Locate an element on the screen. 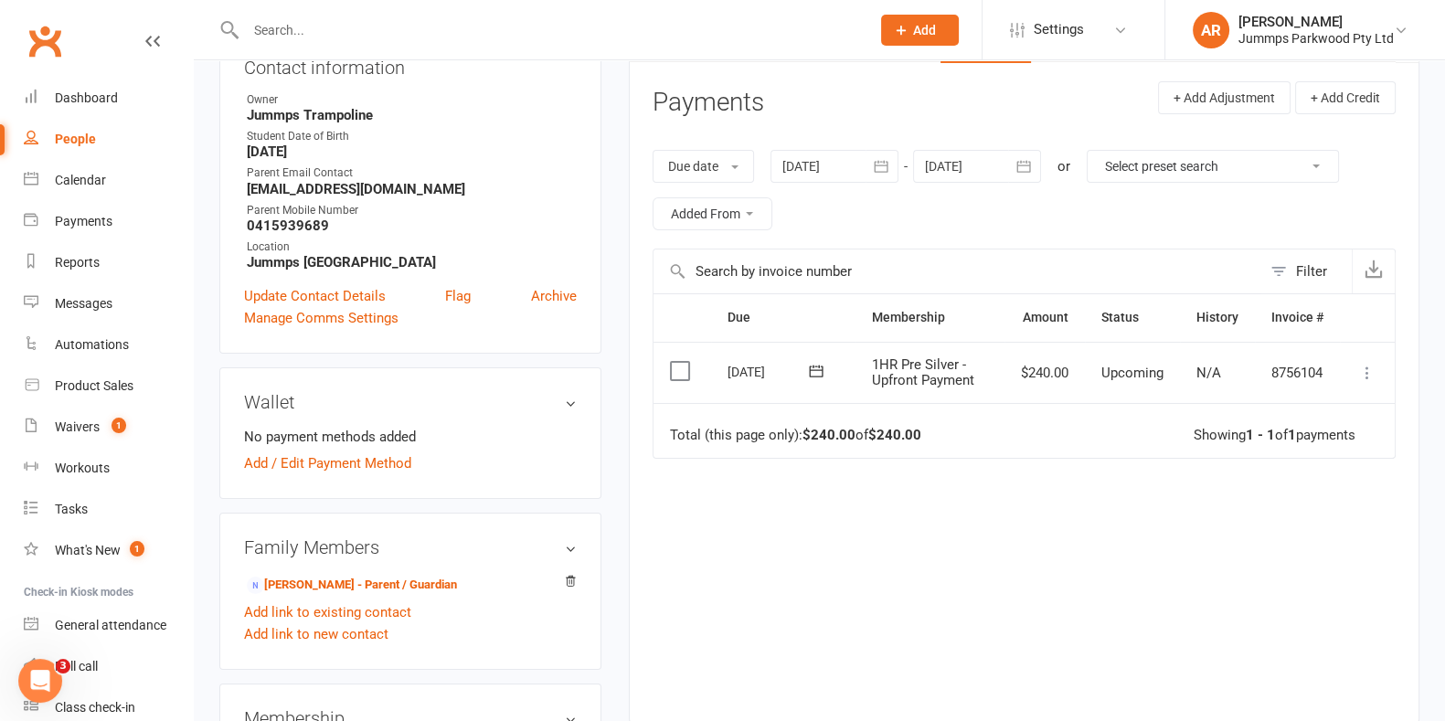  th: Membership is located at coordinates (930, 317).